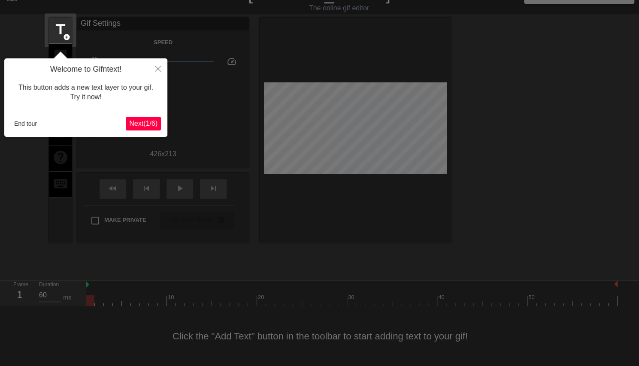 The image size is (639, 366). Describe the element at coordinates (86, 92) in the screenshot. I see `div: This button adds a new text layer to your gif. Try it now!` at that location.